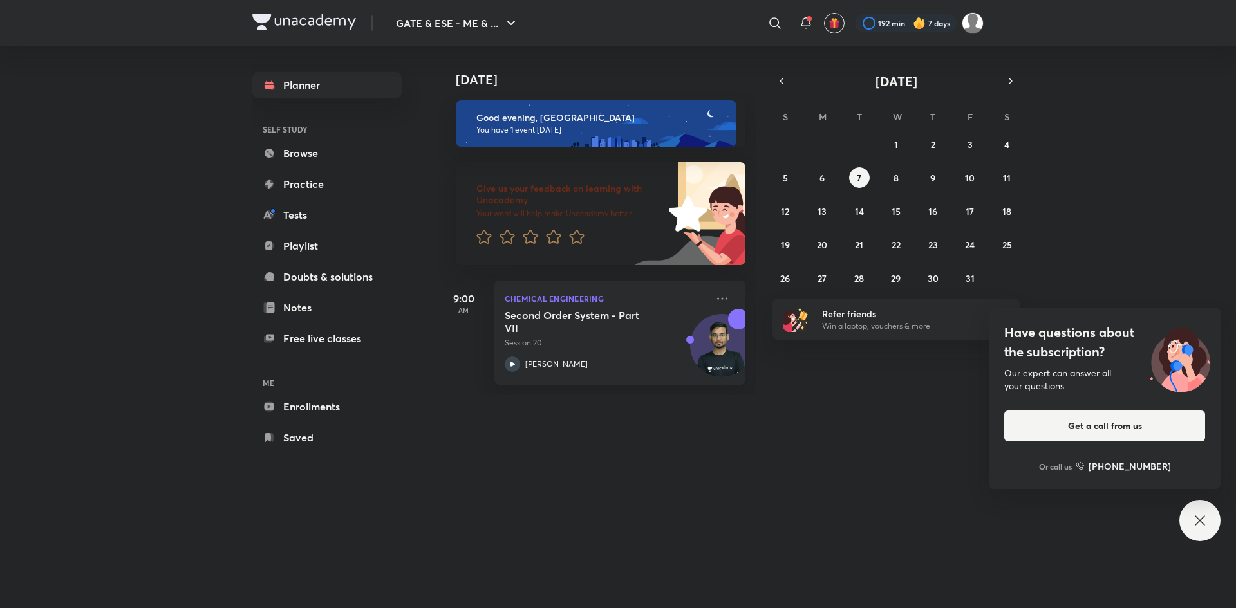 This screenshot has width=1236, height=608. Describe the element at coordinates (1007, 144) in the screenshot. I see `abbr: October 4, 2025` at that location.